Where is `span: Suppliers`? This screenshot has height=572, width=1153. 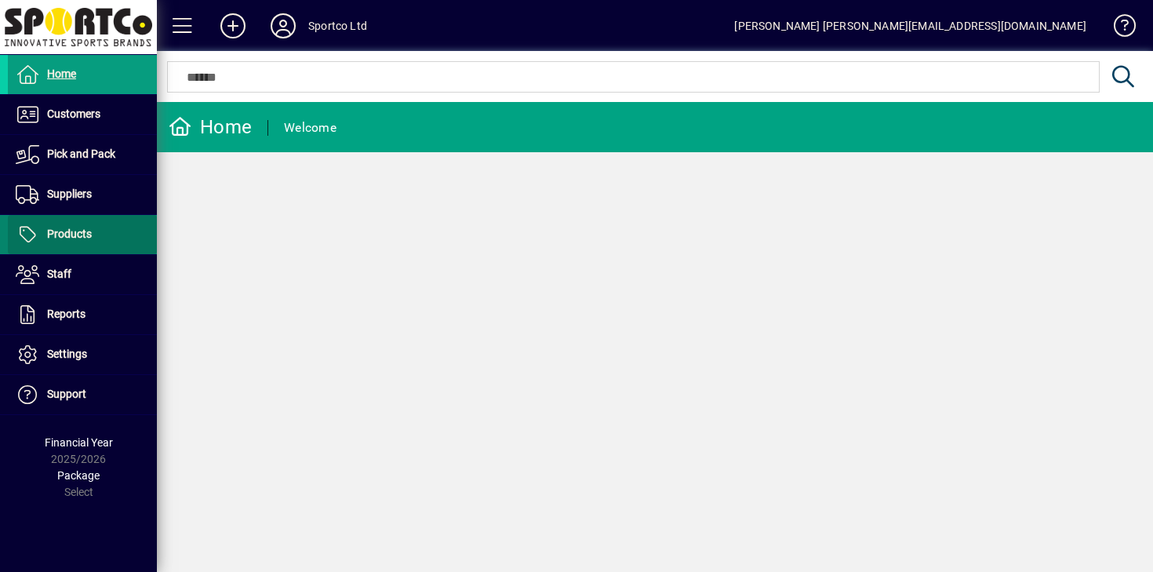 span: Suppliers is located at coordinates (69, 194).